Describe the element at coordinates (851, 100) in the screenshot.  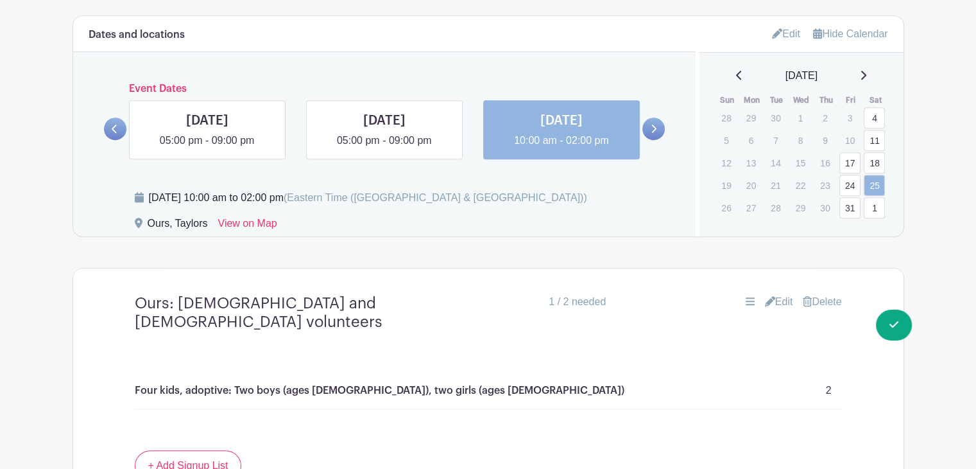
I see `th: Fri` at that location.